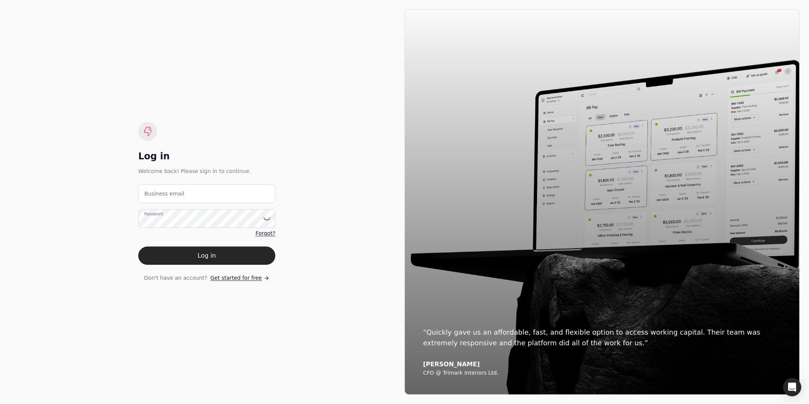 The height and width of the screenshot is (404, 809). Describe the element at coordinates (265, 233) in the screenshot. I see `a: Forgot?` at that location.